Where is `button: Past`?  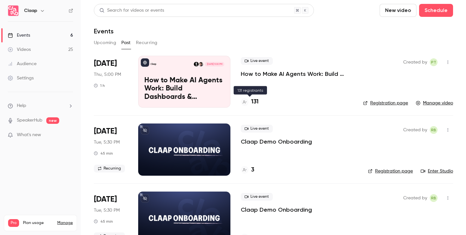 button: Past is located at coordinates (126, 43).